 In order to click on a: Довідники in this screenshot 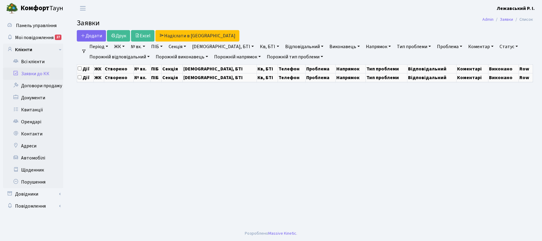, I will do `click(33, 194)`.